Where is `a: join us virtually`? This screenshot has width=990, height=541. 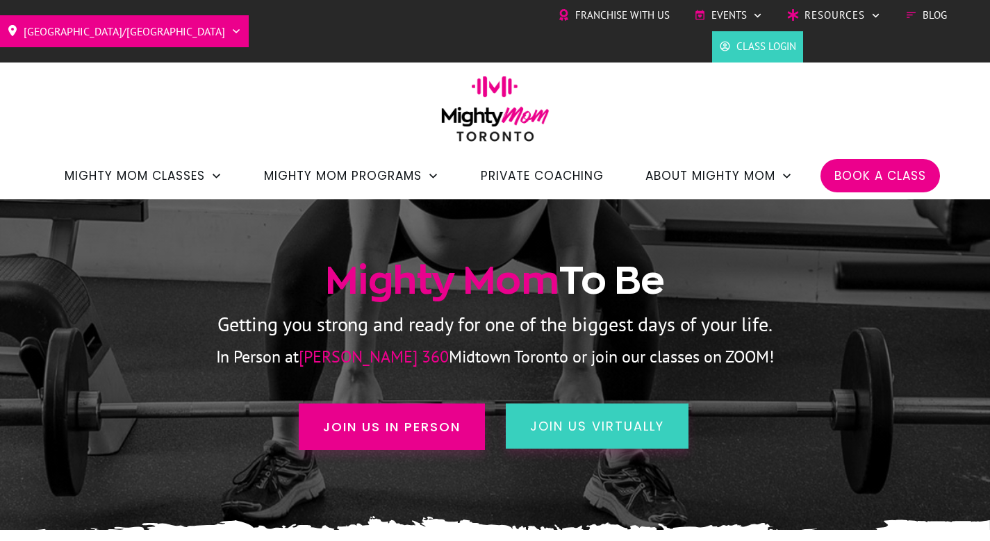
a: join us virtually is located at coordinates (596, 426).